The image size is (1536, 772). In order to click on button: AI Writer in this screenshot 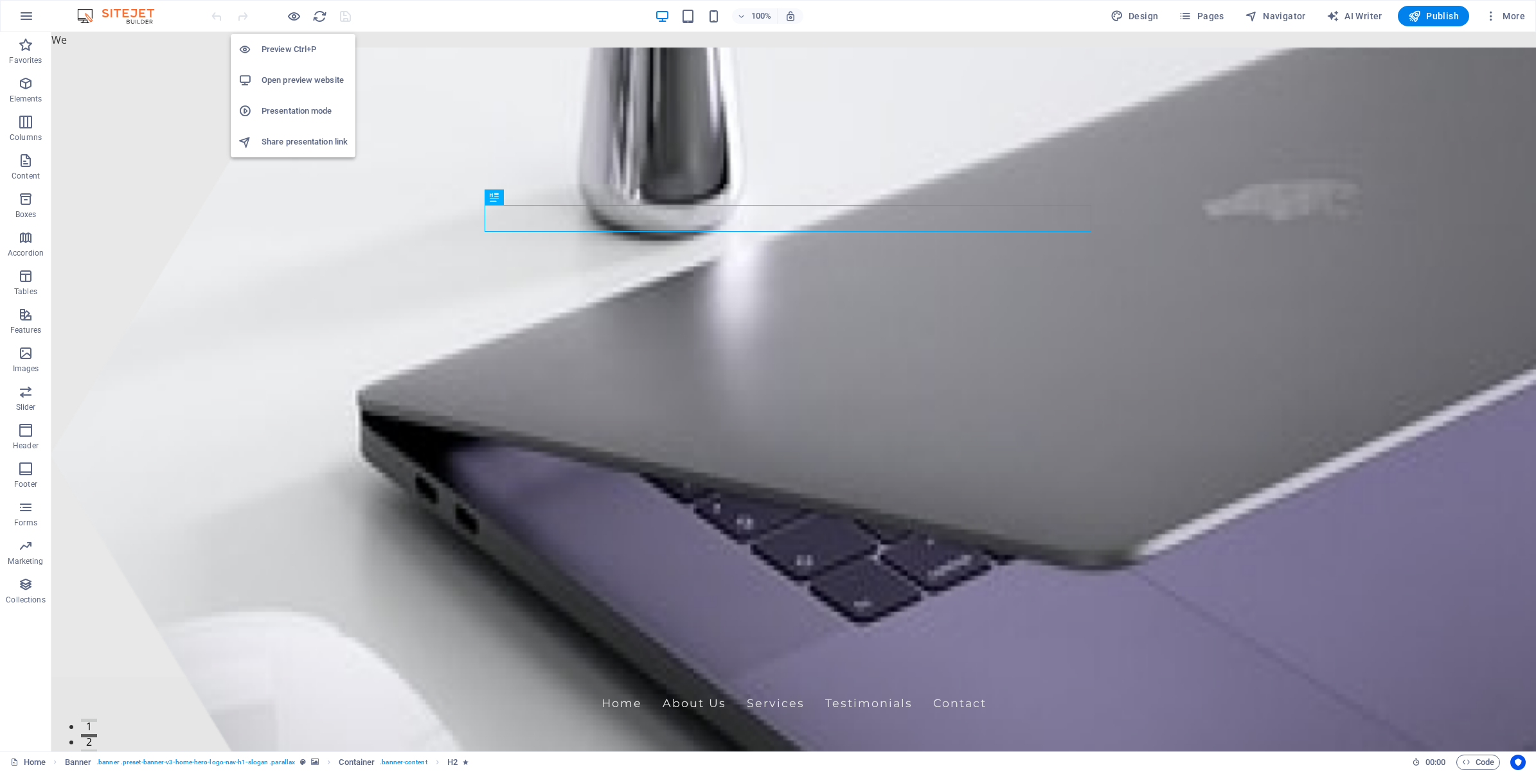, I will do `click(1354, 16)`.